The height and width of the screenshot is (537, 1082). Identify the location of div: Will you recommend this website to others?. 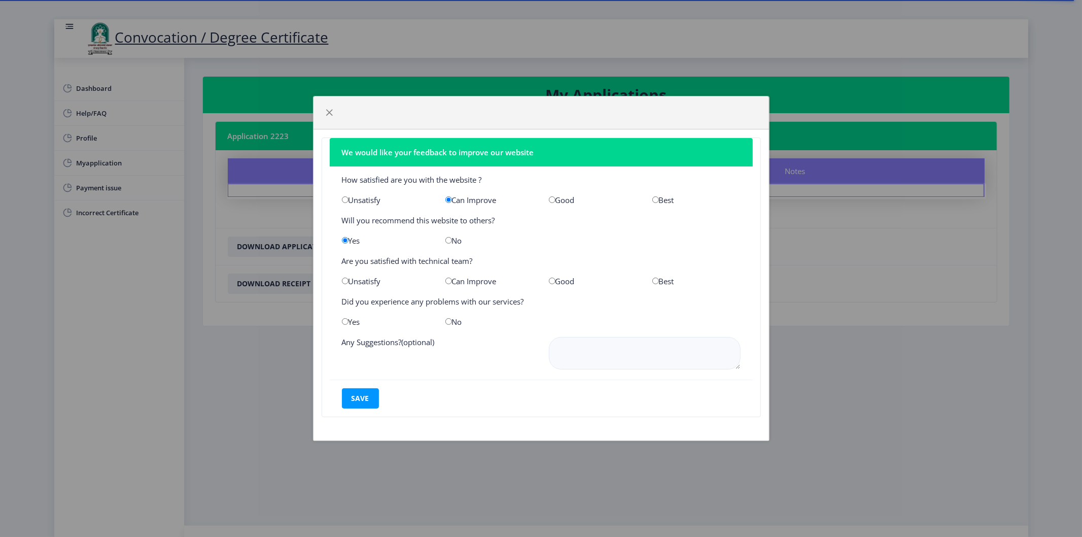
(541, 220).